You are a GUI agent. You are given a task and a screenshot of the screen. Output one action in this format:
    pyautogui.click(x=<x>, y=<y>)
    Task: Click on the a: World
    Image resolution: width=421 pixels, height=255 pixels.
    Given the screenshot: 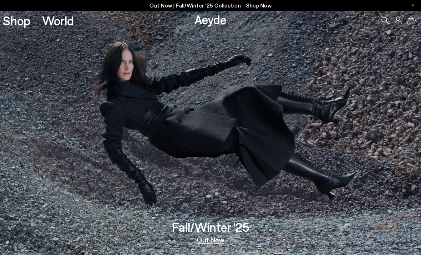 What is the action you would take?
    pyautogui.click(x=58, y=20)
    